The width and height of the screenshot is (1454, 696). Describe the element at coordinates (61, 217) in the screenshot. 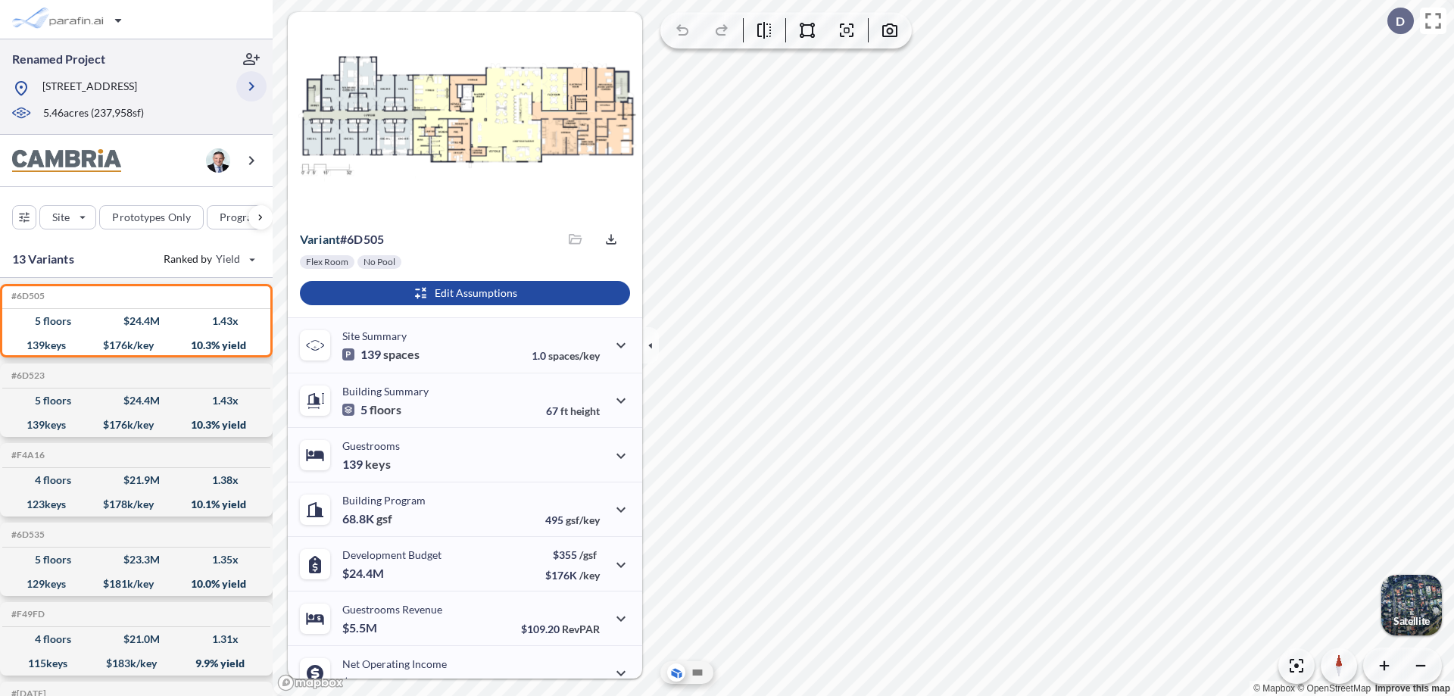

I see `p: Site` at that location.